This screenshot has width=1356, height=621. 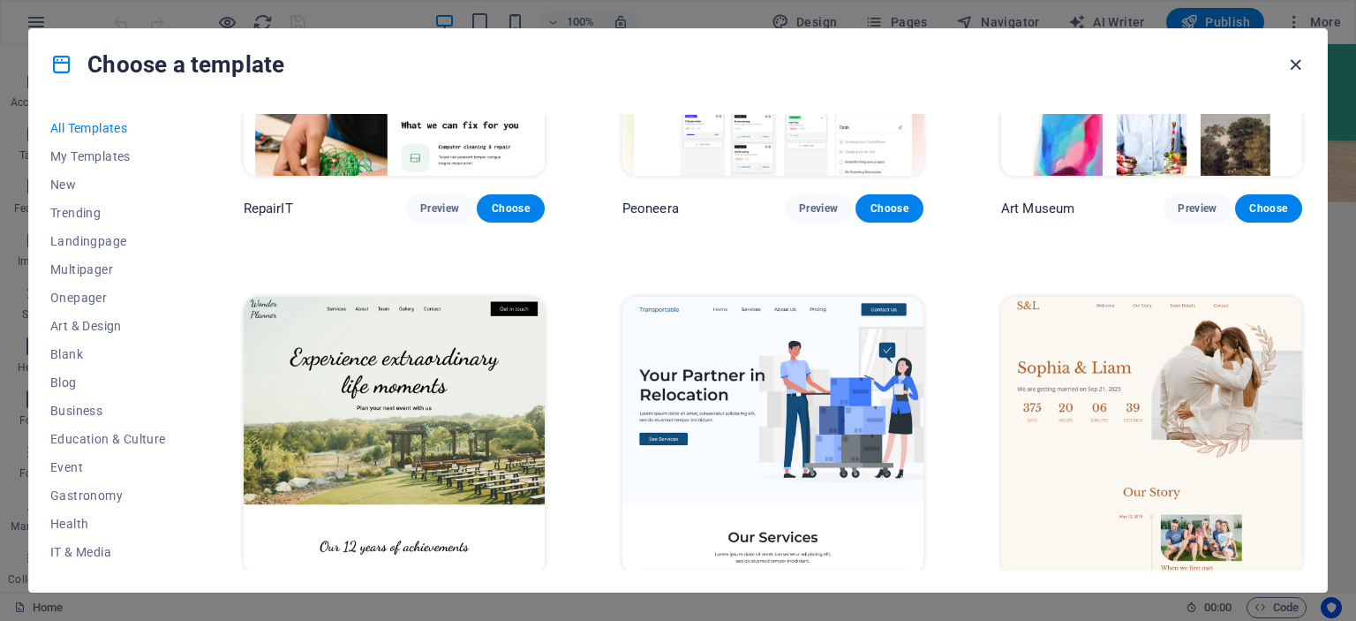 What do you see at coordinates (167, 64) in the screenshot?
I see `h4: Choose a template` at bounding box center [167, 64].